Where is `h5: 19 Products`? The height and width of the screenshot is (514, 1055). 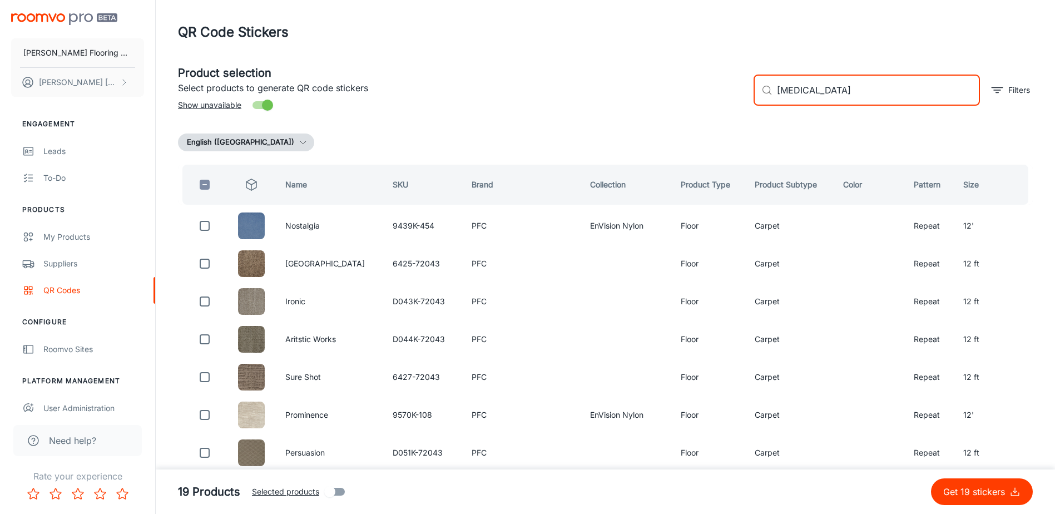 h5: 19 Products is located at coordinates (209, 492).